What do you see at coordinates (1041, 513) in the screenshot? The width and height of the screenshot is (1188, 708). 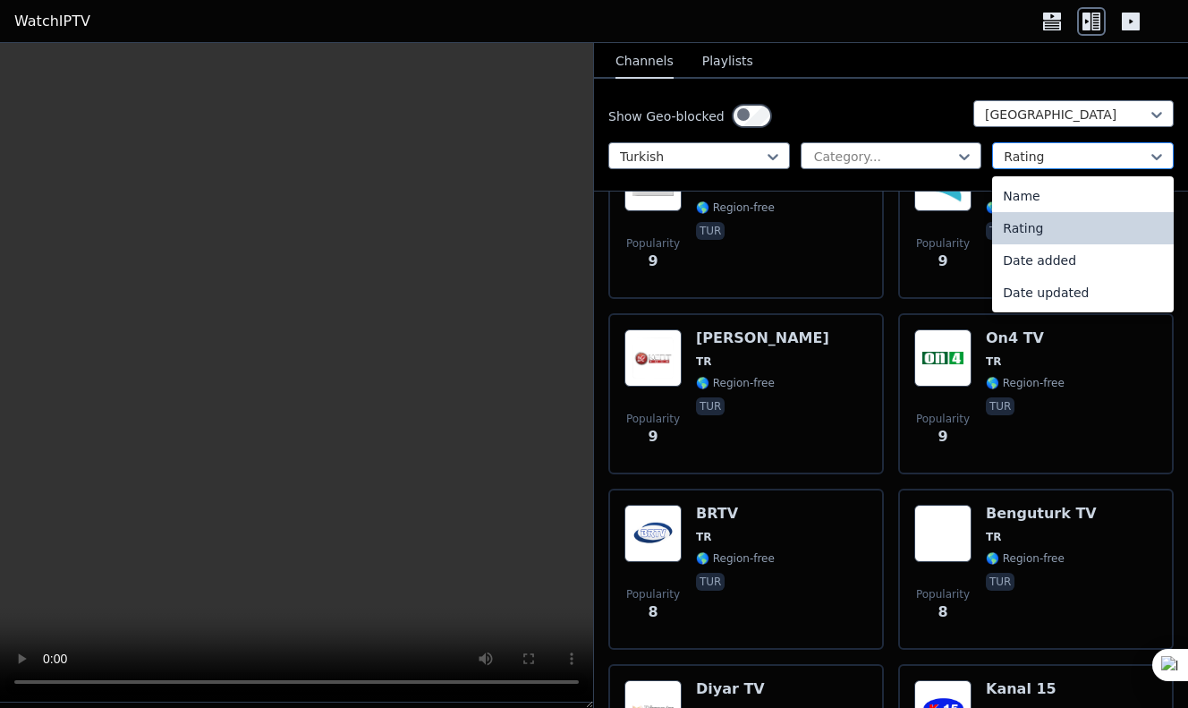 I see `h6: Benguturk TV` at bounding box center [1041, 513].